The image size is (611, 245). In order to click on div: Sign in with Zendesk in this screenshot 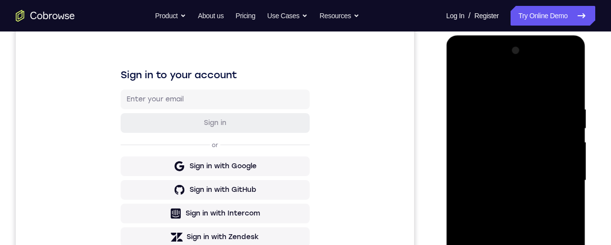, I will do `click(207, 237)`.